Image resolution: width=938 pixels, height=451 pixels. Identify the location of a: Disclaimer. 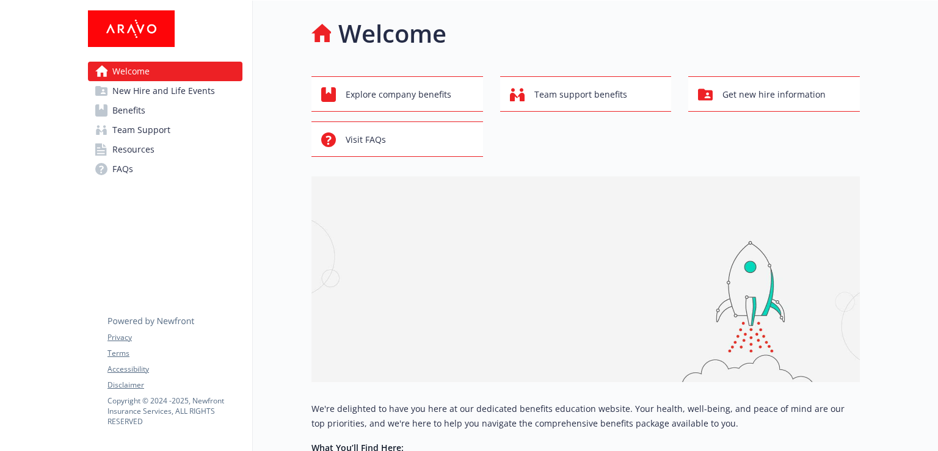
(175, 385).